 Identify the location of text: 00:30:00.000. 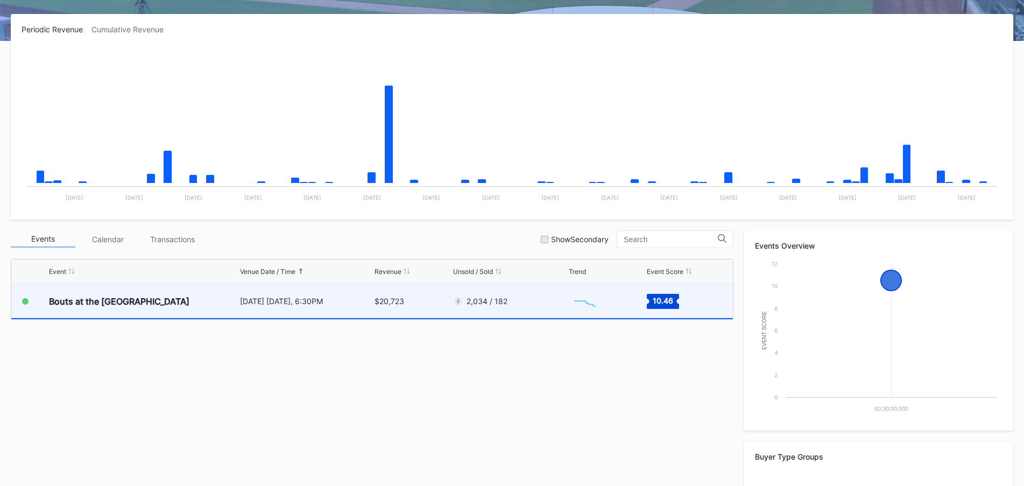
(891, 408).